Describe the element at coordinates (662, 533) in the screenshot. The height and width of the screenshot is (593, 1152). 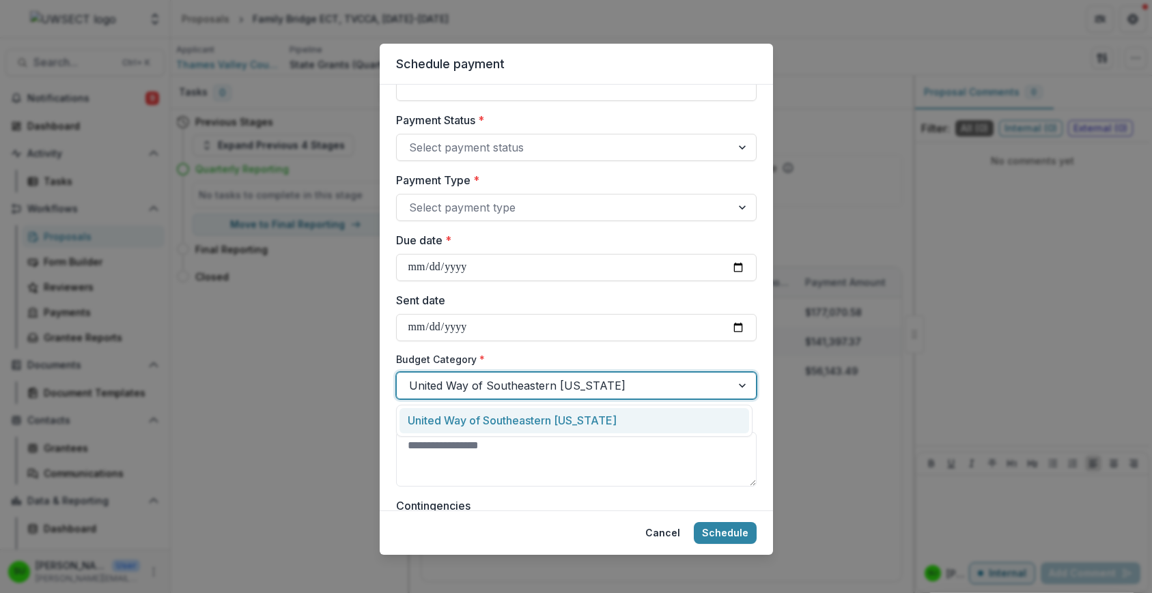
I see `button: Cancel` at that location.